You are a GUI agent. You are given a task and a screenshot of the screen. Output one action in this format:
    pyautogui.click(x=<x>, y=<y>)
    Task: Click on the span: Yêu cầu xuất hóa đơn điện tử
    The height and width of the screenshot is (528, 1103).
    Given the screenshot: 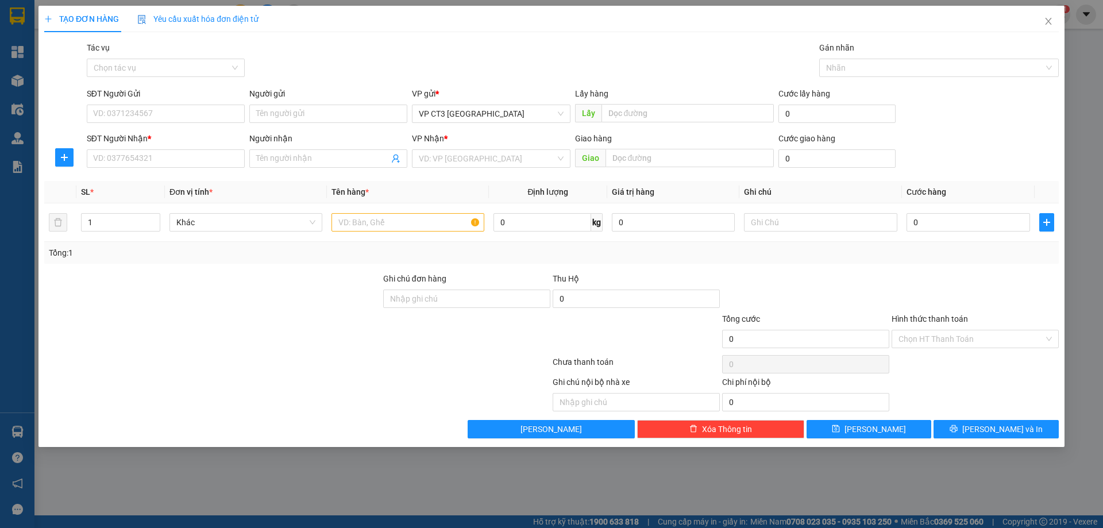 What is the action you would take?
    pyautogui.click(x=198, y=19)
    